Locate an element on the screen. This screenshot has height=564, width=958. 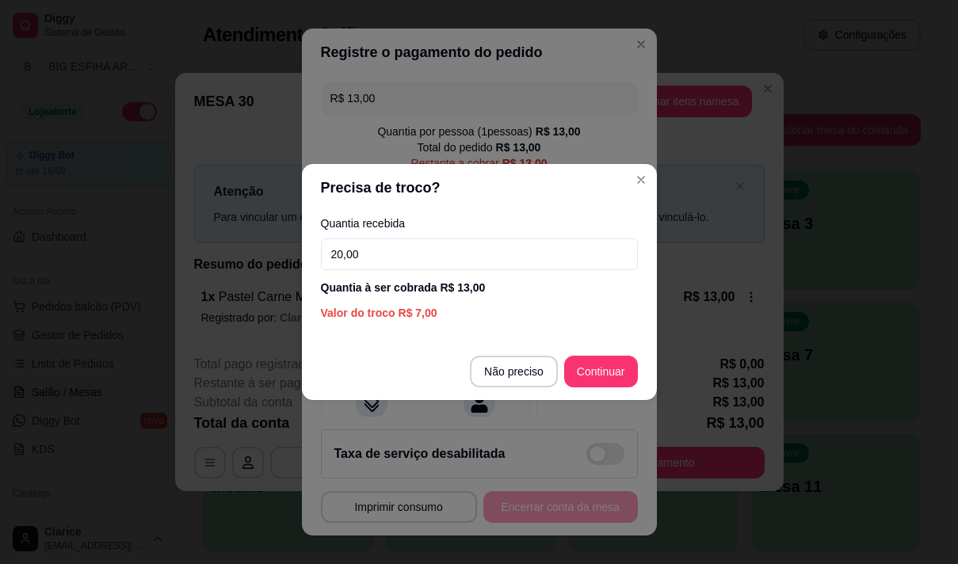
div: Valor do troco R$ 7,00 is located at coordinates (479, 313).